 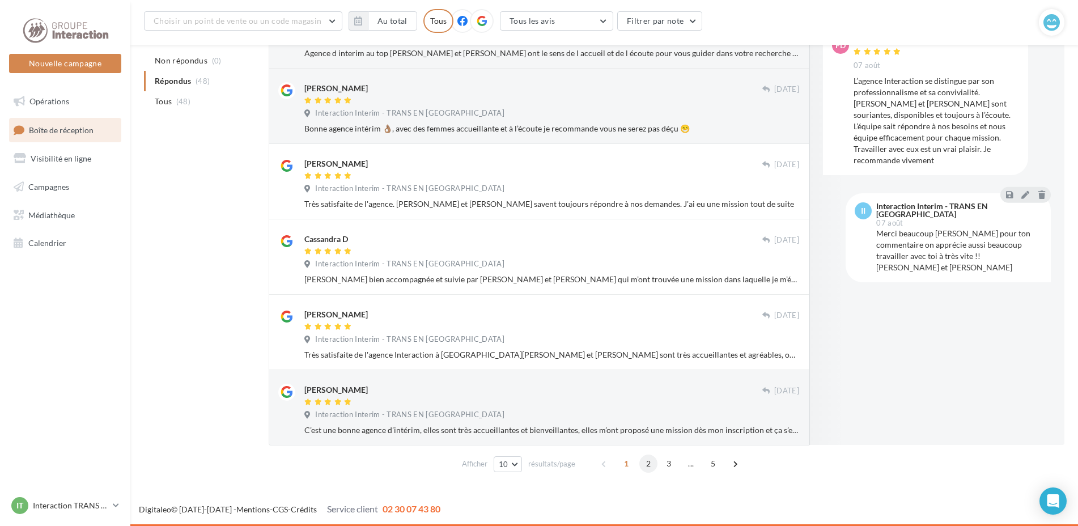 I want to click on span: Campagnes, so click(x=49, y=187).